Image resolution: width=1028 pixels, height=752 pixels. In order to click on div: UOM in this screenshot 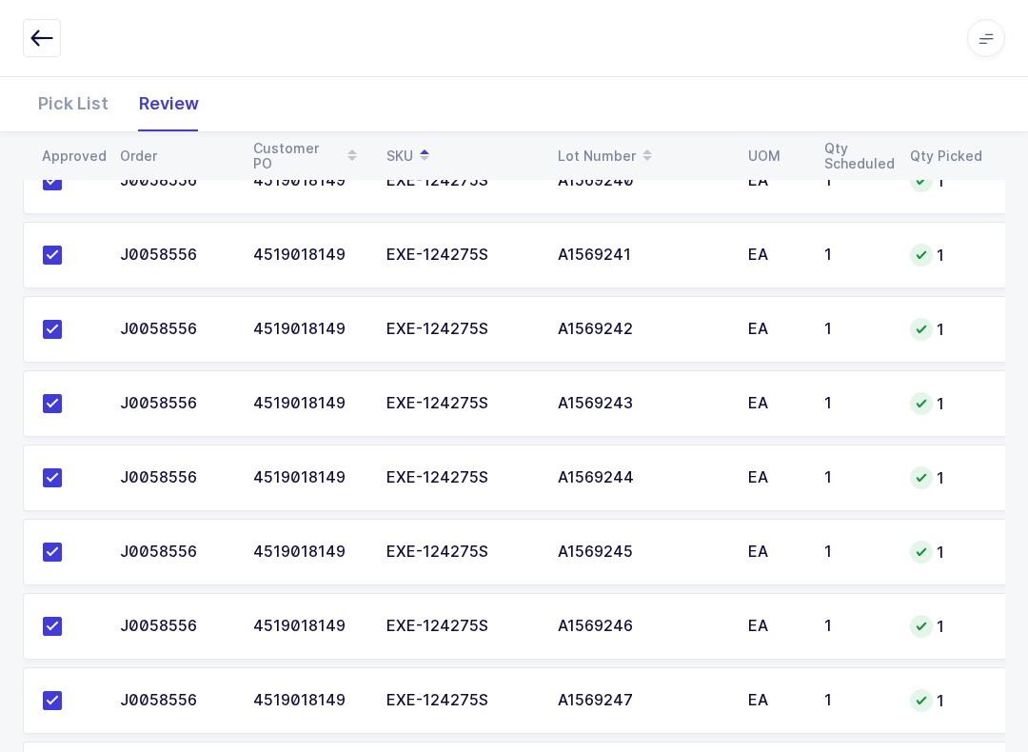, I will do `click(775, 156)`.